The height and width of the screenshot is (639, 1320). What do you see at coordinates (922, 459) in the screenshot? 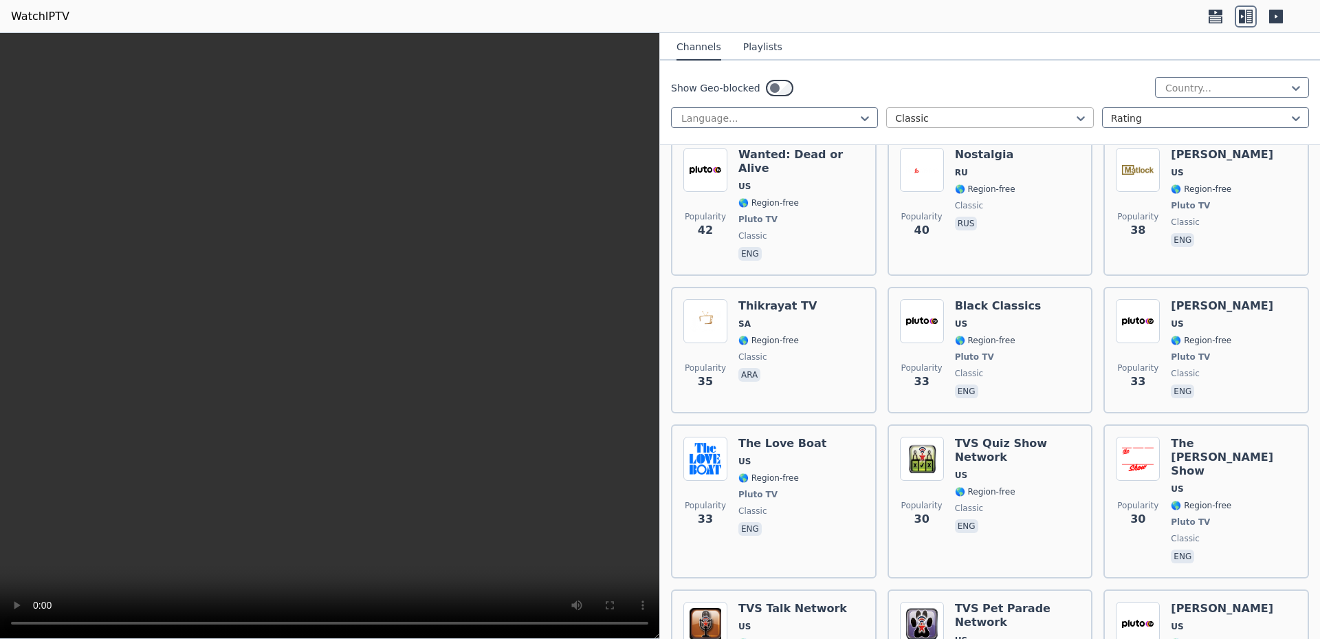
I see `img: TVS Quiz Show Network` at bounding box center [922, 459].